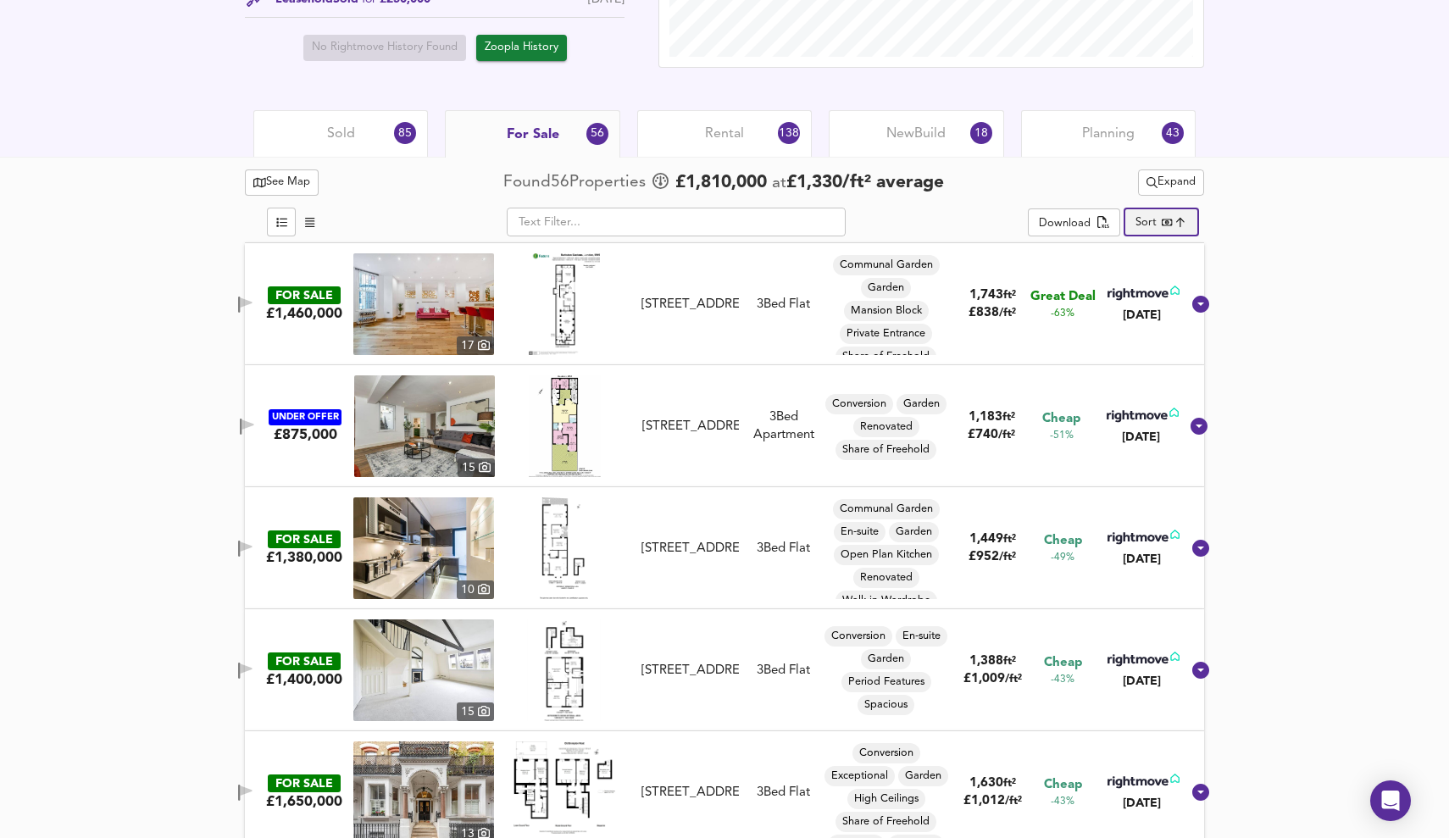  I want to click on span: -43%, so click(1063, 802).